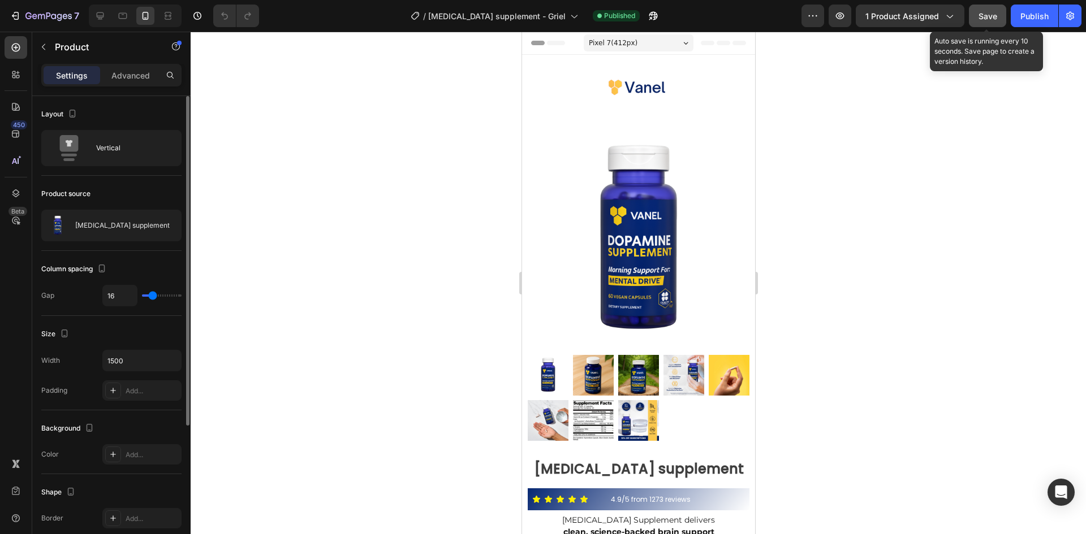 The image size is (1086, 534). Describe the element at coordinates (72, 75) in the screenshot. I see `p: Settings` at that location.